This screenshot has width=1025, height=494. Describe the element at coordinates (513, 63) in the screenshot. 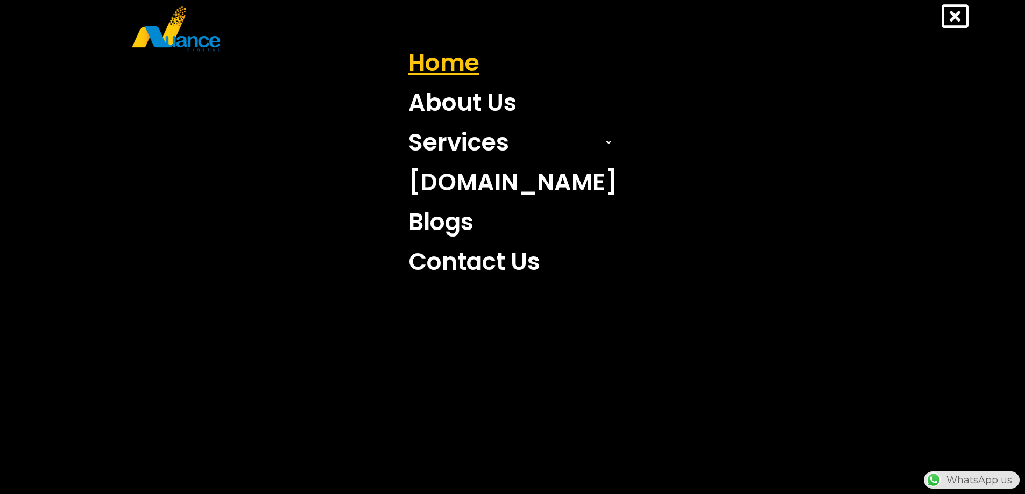

I see `a: Home` at that location.